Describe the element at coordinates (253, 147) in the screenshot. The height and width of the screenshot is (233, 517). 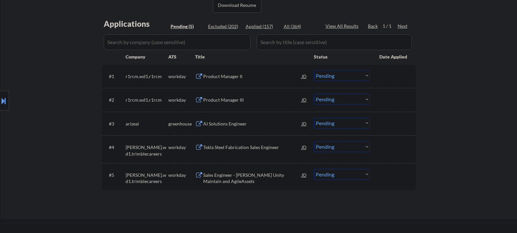
I see `div: Tekla Steel Fabrication Sales Engineer` at that location.